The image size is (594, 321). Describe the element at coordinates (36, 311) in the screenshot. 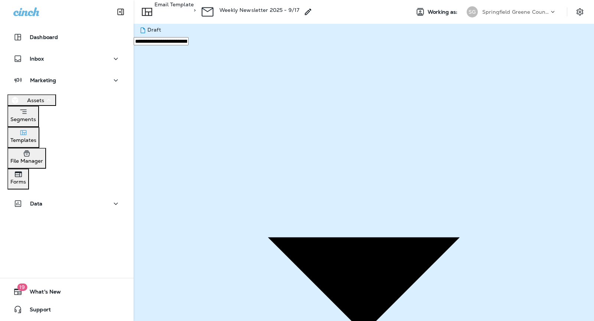

I see `span: Support` at that location.